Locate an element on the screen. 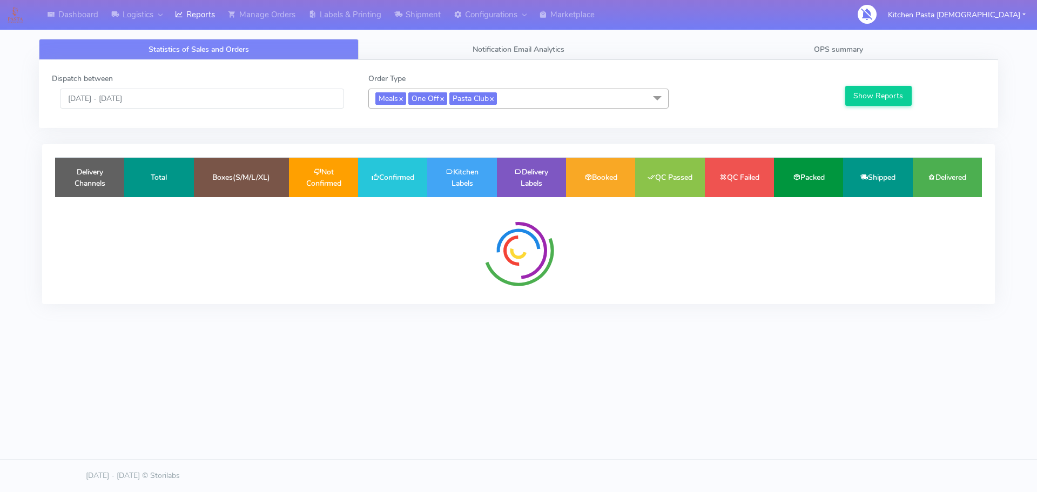 Image resolution: width=1037 pixels, height=492 pixels. td: Delivery Labels is located at coordinates (532, 177).